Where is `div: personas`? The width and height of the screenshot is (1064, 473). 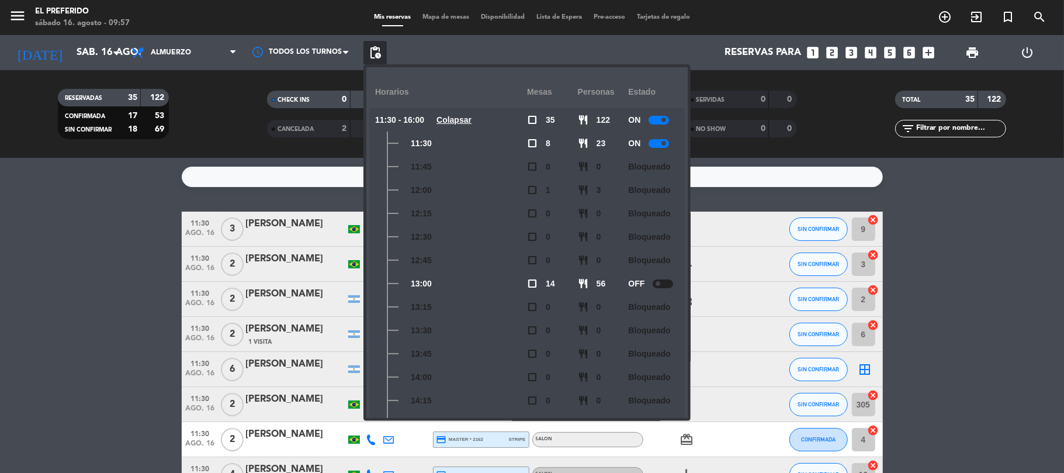 div: personas is located at coordinates (603, 92).